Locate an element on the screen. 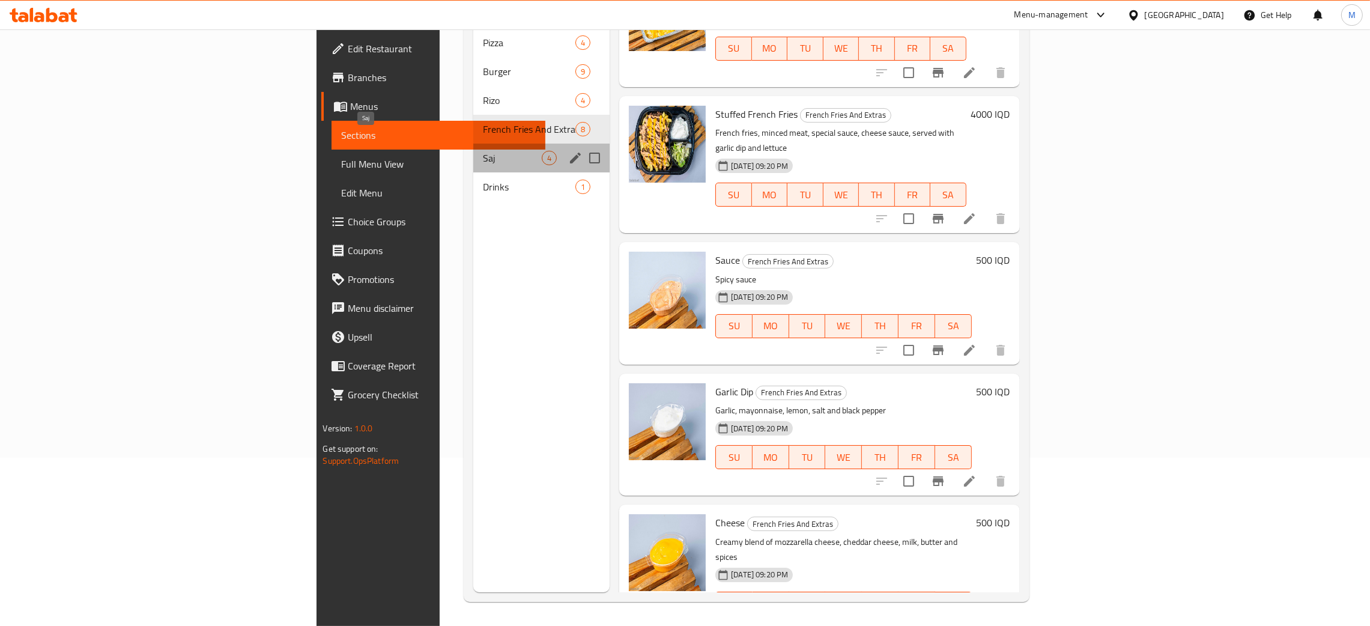 Image resolution: width=1370 pixels, height=626 pixels. span: Stuffed French Fries is located at coordinates (756, 114).